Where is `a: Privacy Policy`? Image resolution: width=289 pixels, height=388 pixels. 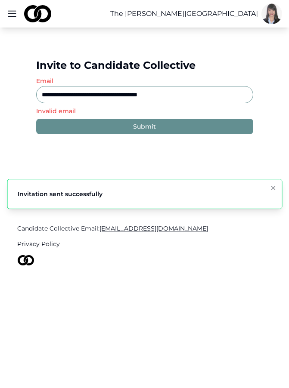
a: Privacy Policy is located at coordinates (144, 244).